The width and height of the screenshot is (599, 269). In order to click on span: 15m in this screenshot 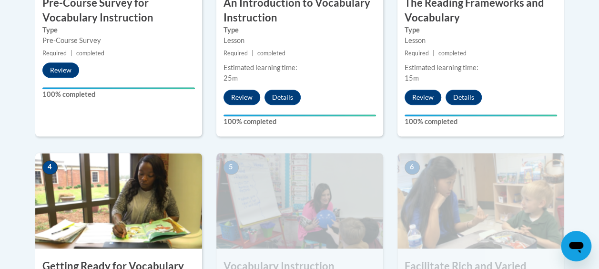, I will do `click(412, 78)`.